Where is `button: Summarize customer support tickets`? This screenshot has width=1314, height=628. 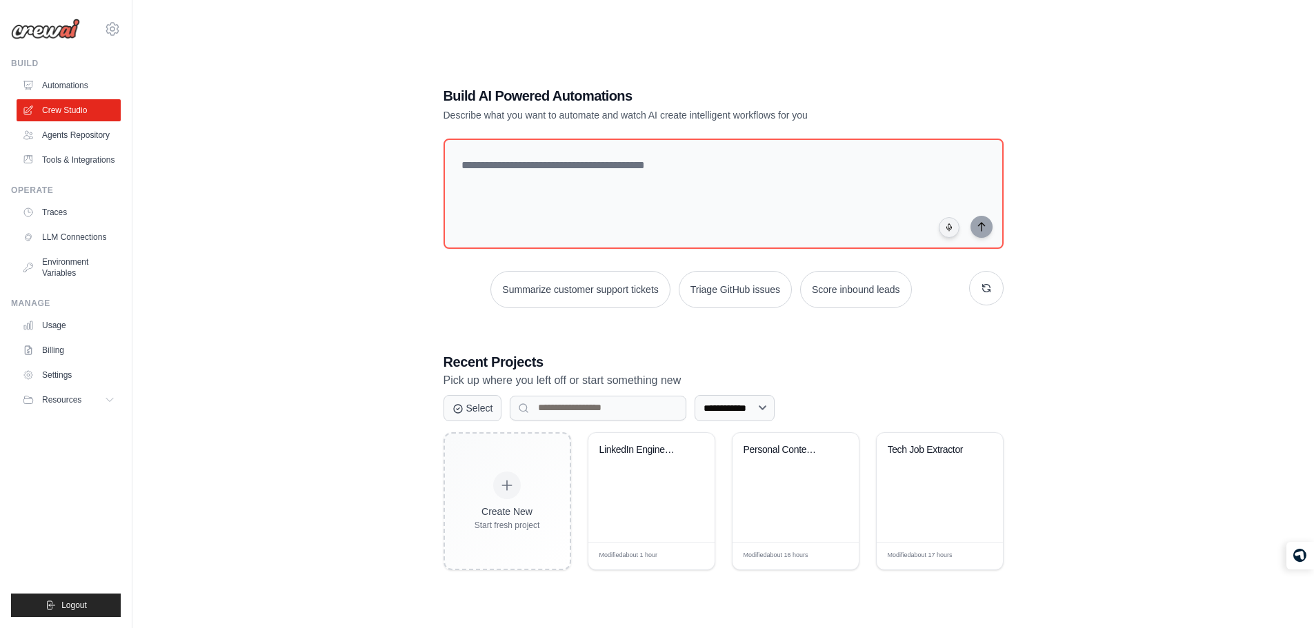
button: Summarize customer support tickets is located at coordinates (580, 290).